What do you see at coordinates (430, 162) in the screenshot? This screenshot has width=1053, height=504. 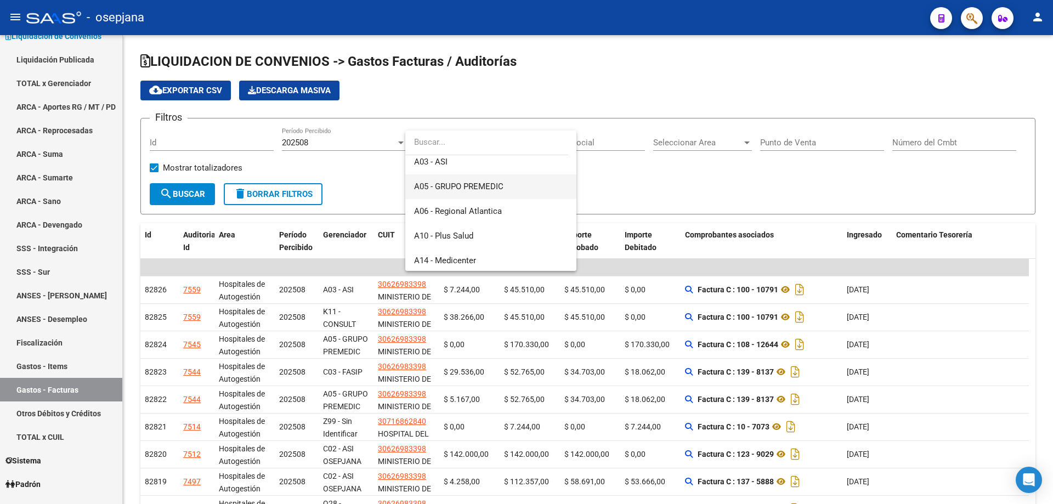 I see `span: A03 - ASI` at bounding box center [430, 162].